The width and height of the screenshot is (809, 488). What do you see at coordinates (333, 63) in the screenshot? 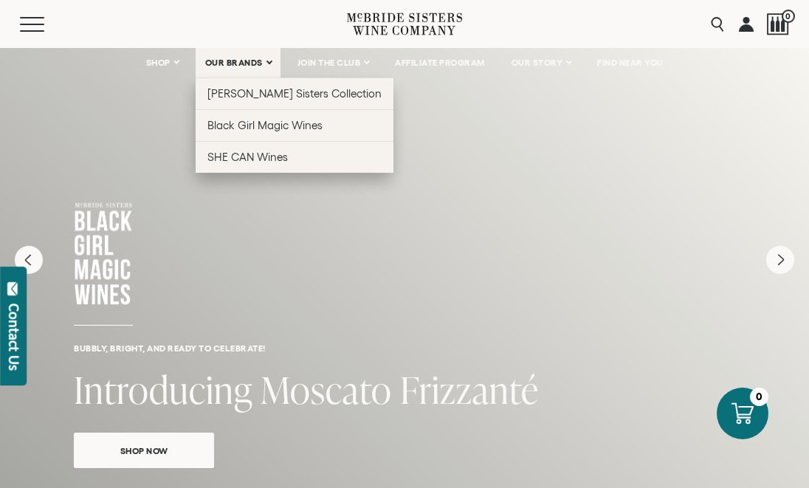
I see `a: JOIN THE CLUB` at bounding box center [333, 63].